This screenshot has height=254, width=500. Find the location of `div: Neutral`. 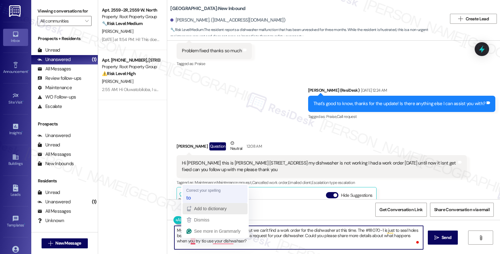

div: Neutral is located at coordinates (236, 146).